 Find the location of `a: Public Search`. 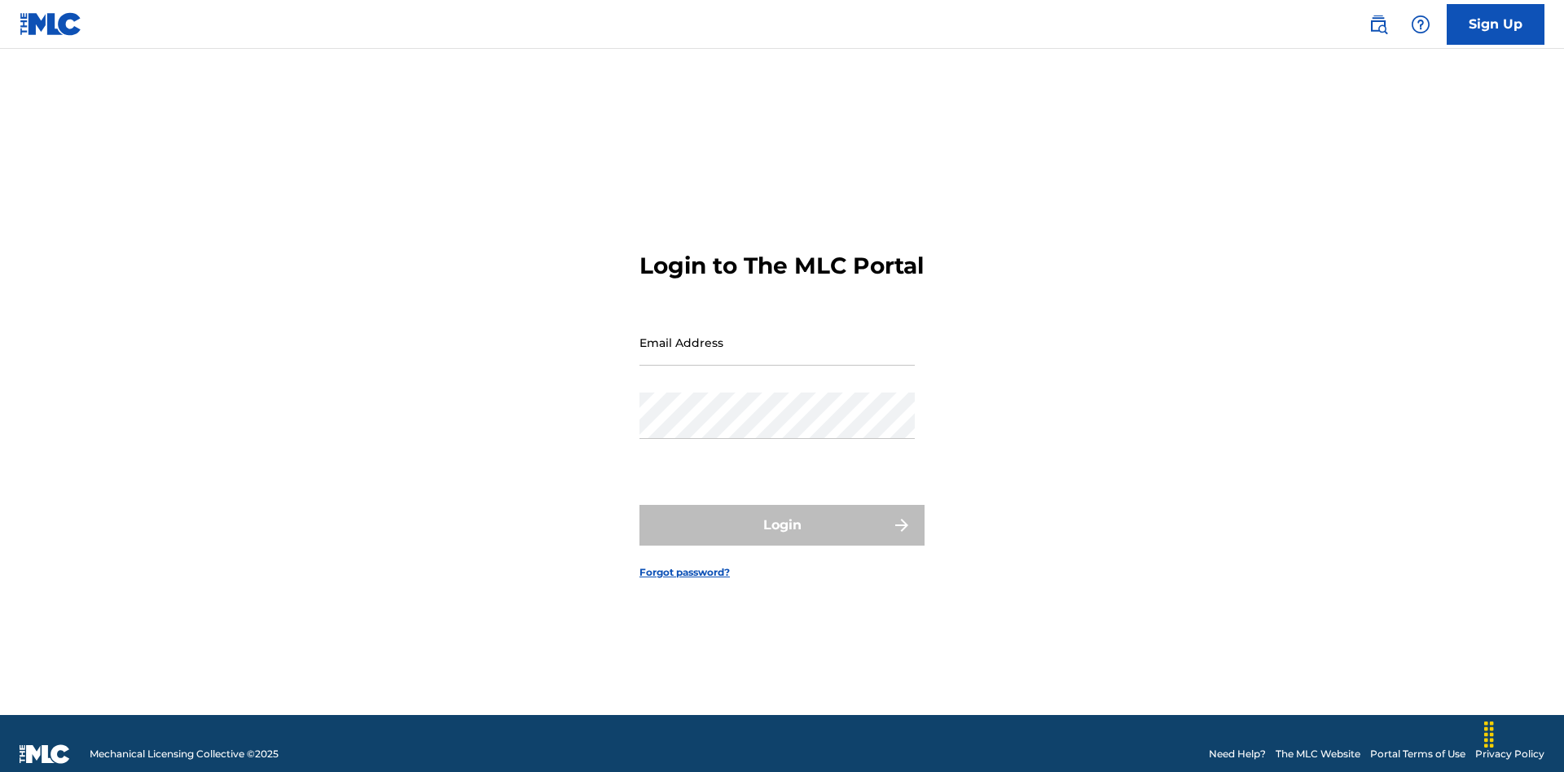

a: Public Search is located at coordinates (1378, 24).